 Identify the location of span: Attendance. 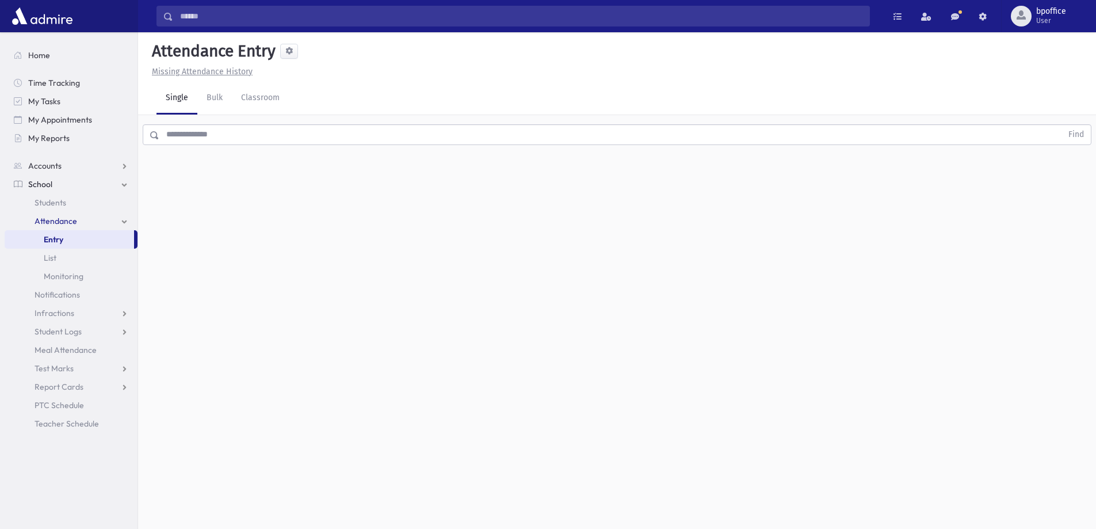
(56, 221).